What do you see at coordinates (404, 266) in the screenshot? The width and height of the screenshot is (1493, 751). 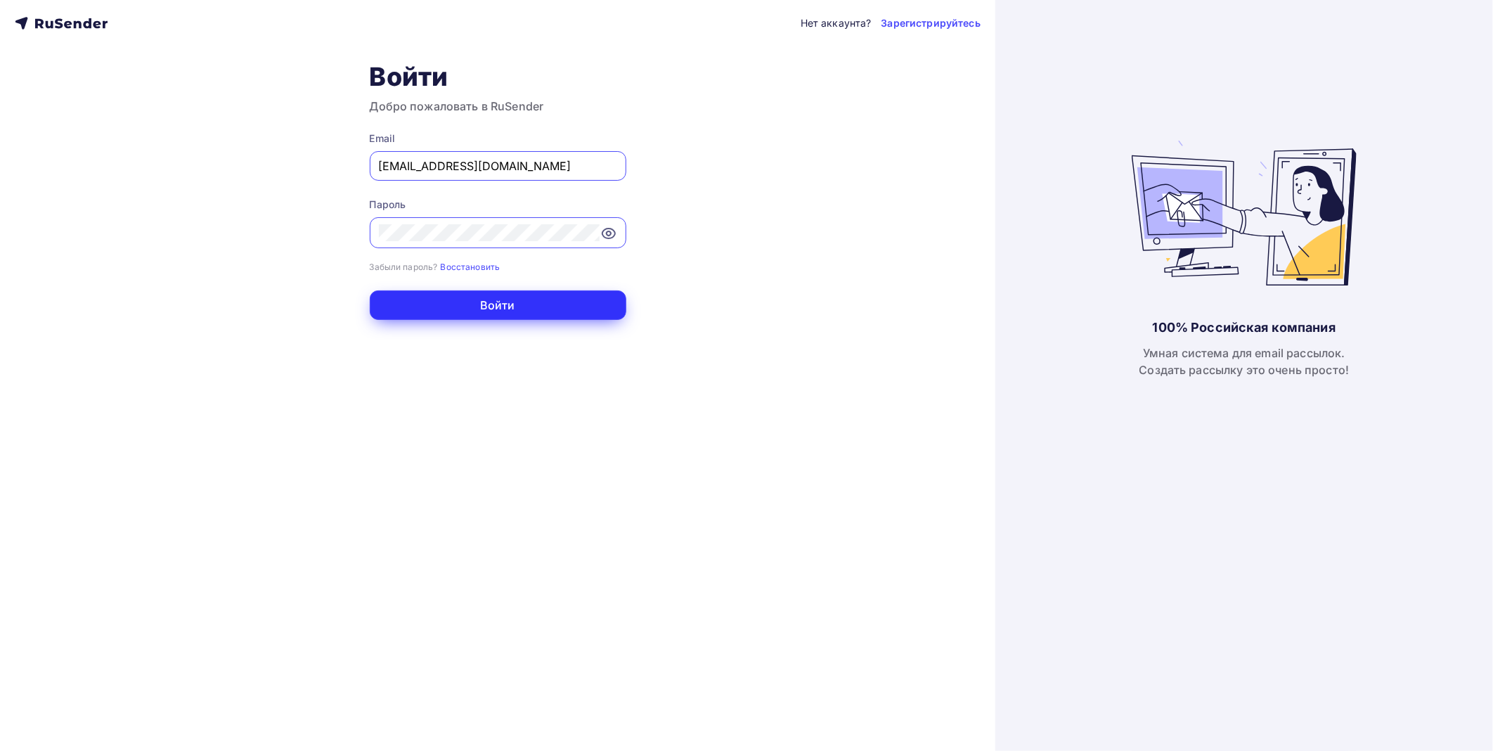 I see `small: Забыли пароль?` at bounding box center [404, 266].